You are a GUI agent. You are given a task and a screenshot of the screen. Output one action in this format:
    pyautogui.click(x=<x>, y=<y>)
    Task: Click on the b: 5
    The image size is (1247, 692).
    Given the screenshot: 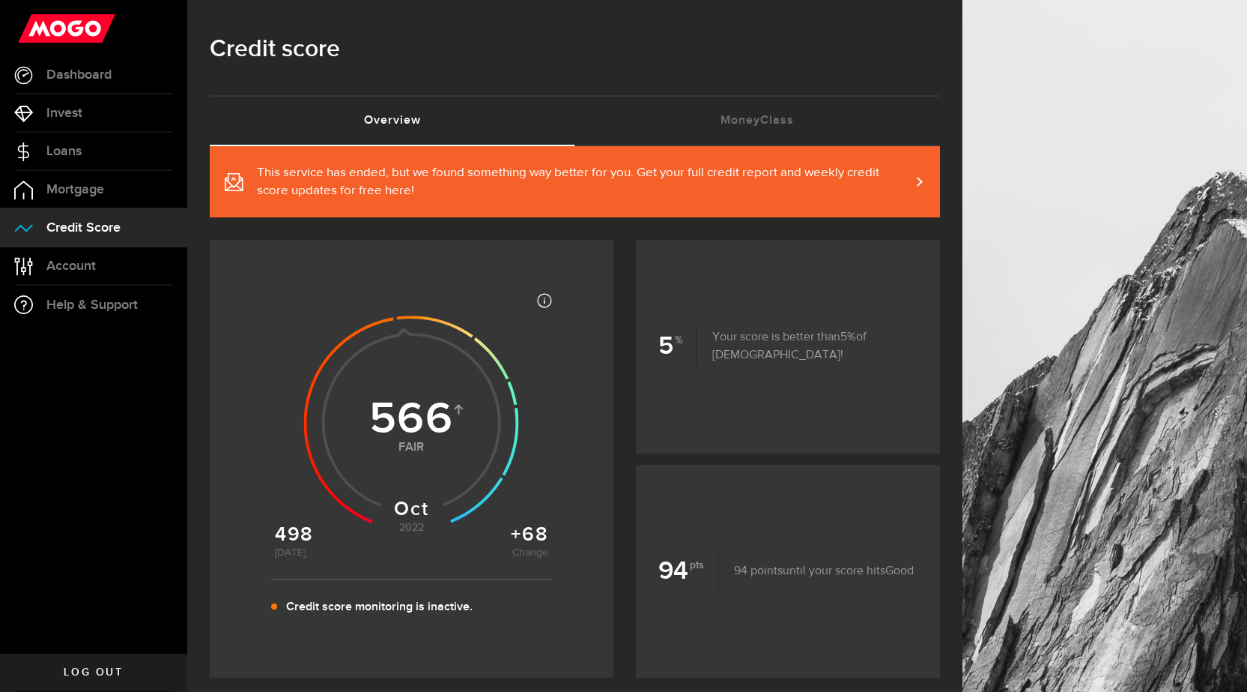 What is the action you would take?
    pyautogui.click(x=678, y=346)
    